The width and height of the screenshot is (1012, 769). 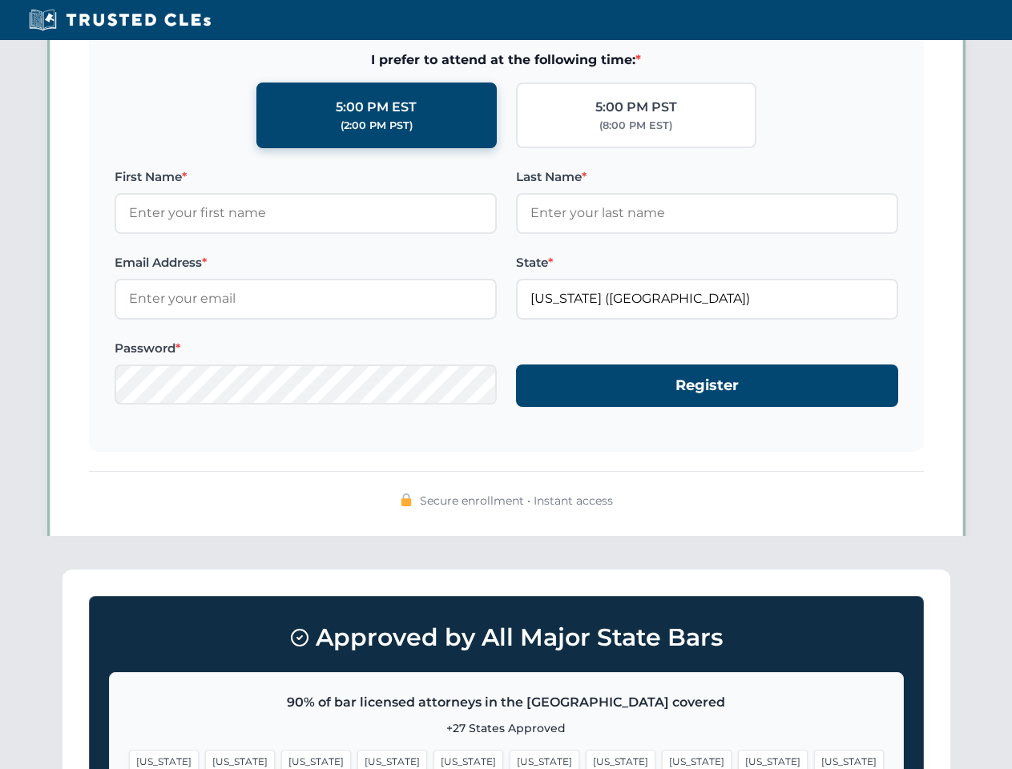 What do you see at coordinates (305, 177) in the screenshot?
I see `label: First Name` at bounding box center [305, 177].